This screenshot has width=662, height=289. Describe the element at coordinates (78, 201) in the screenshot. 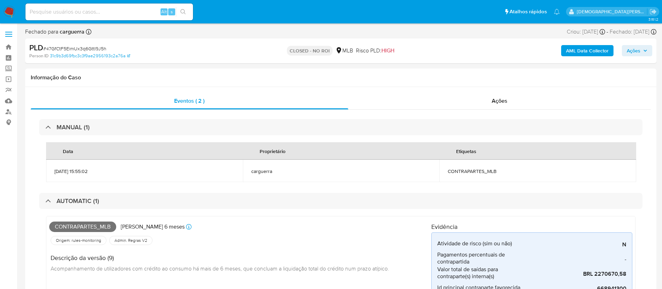

I see `h3: AUTOMATIC (1)` at that location.